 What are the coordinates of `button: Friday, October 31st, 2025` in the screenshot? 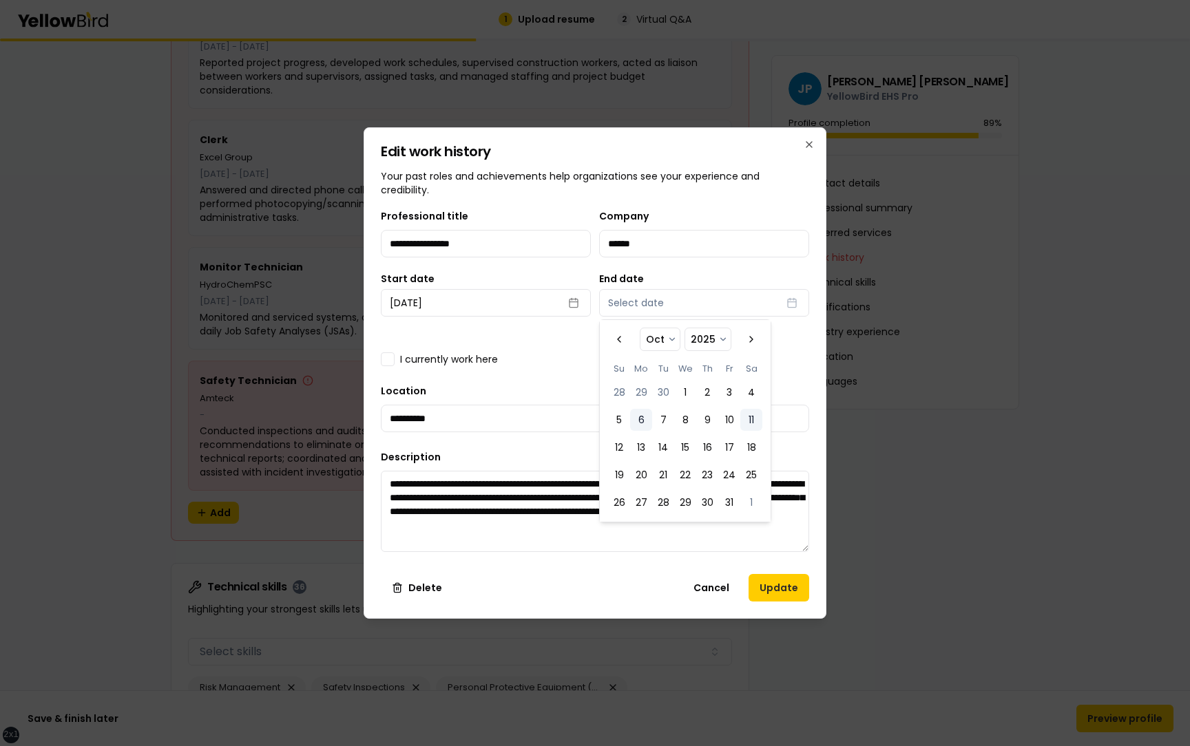 It's located at (729, 503).